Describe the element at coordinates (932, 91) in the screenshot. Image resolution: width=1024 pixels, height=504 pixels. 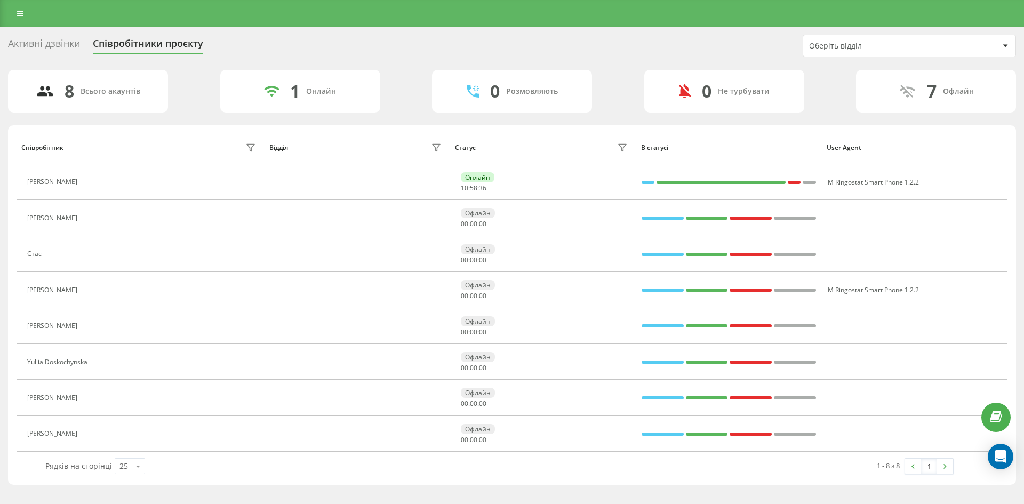
I see `div: 7` at that location.